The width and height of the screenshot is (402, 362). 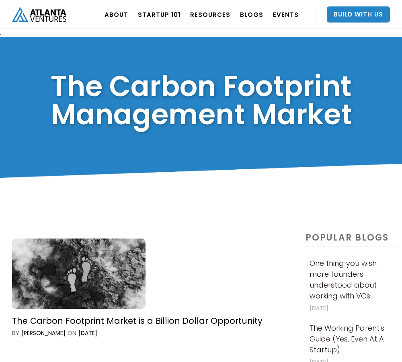 What do you see at coordinates (16, 333) in the screenshot?
I see `div: by` at bounding box center [16, 333].